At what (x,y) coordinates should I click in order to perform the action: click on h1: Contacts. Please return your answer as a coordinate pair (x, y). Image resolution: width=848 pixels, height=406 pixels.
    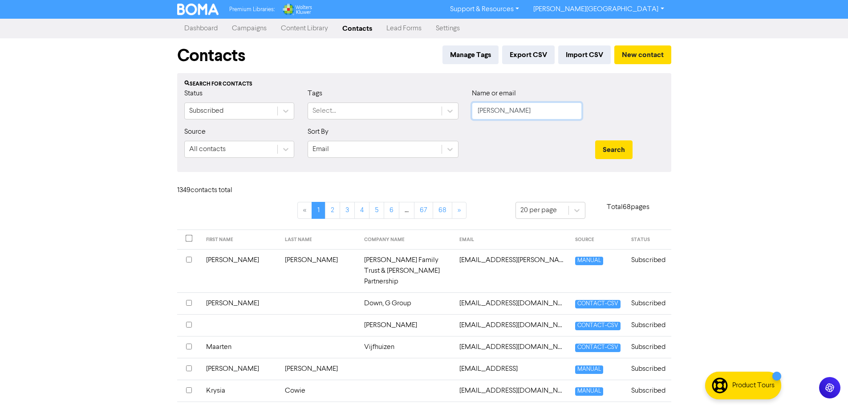
    Looking at the image, I should click on (211, 56).